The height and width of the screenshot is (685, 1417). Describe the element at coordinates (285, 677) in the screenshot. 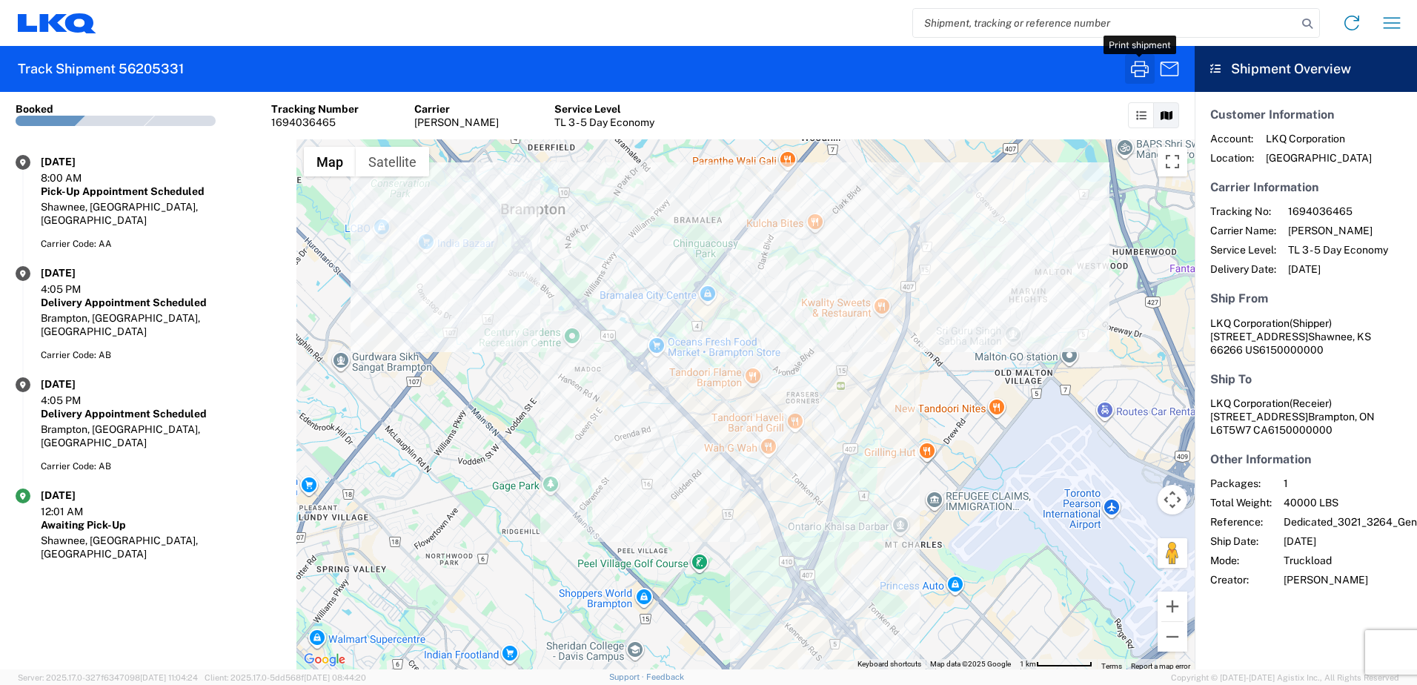

I see `span: Client: 2025.17.0-5dd568f` at that location.